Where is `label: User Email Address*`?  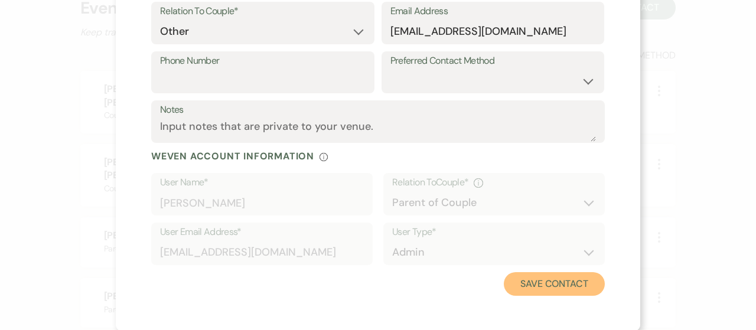 label: User Email Address* is located at coordinates (262, 232).